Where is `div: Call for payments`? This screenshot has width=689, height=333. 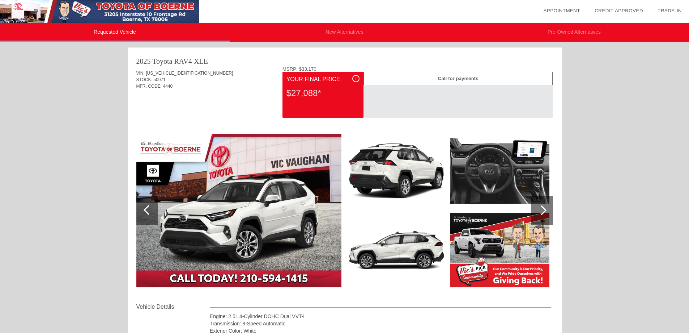
div: Call for payments is located at coordinates (458, 78).